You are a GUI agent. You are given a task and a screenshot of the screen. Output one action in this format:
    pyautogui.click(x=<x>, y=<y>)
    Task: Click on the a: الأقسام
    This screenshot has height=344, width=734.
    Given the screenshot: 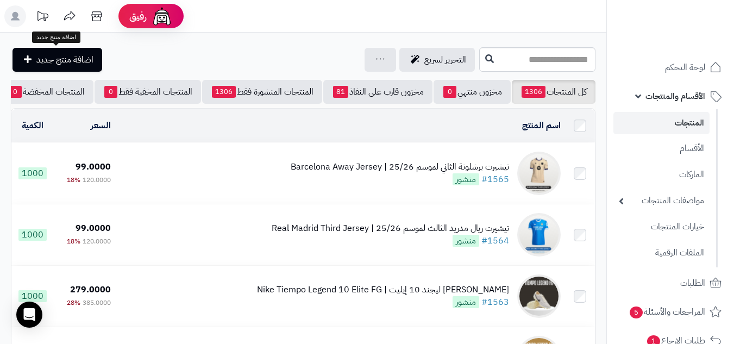 What is the action you would take?
    pyautogui.click(x=662, y=148)
    